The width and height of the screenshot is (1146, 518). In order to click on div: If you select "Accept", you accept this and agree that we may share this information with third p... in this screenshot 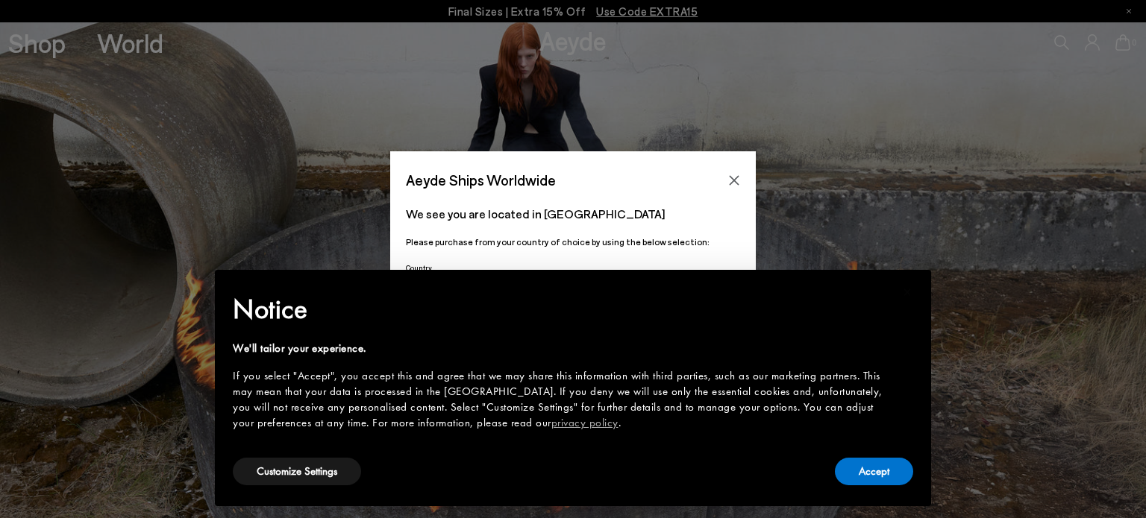, I will do `click(561, 400)`.